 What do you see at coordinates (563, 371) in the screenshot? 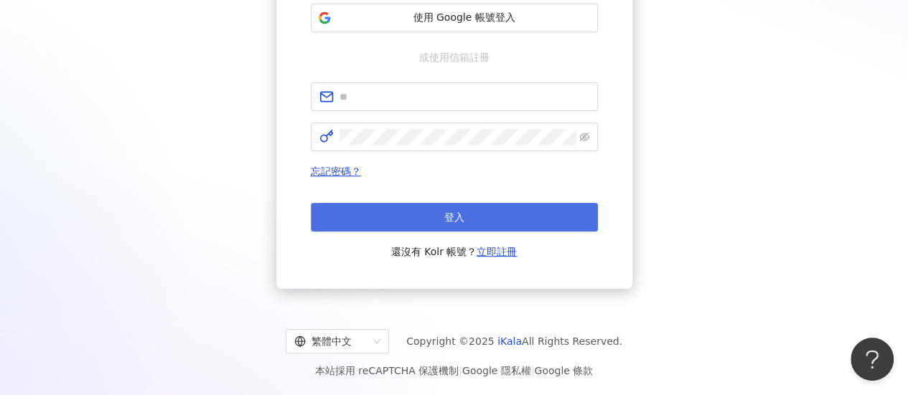
I see `a: Google 條款` at bounding box center [563, 371].